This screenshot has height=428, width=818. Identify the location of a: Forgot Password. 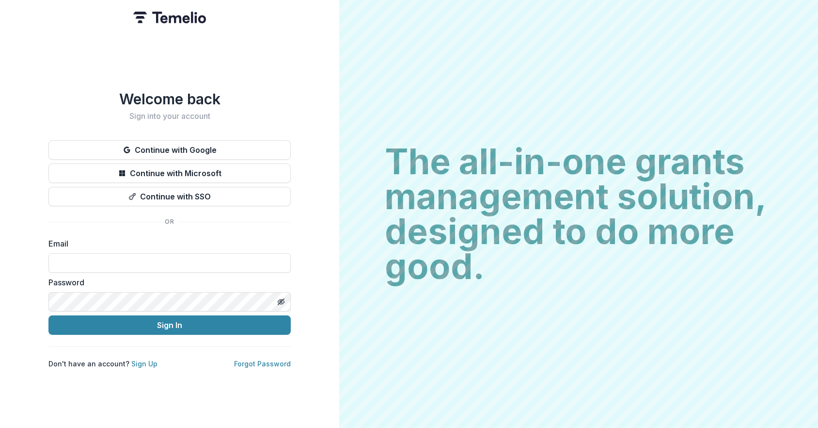
(262, 363).